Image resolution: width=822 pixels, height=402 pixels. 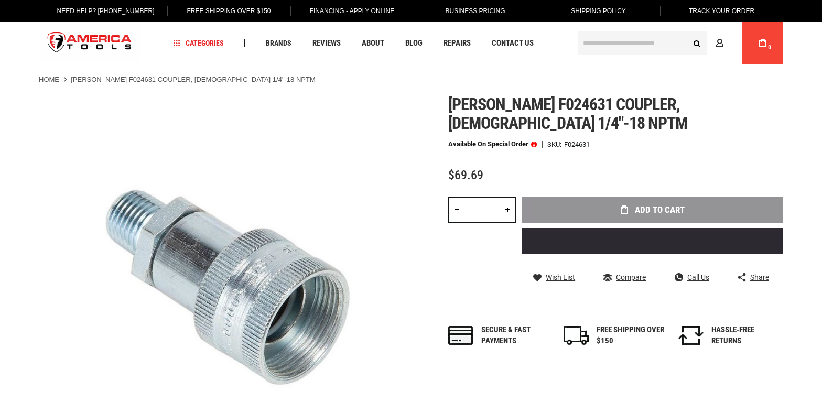 I want to click on span: Blog, so click(x=414, y=43).